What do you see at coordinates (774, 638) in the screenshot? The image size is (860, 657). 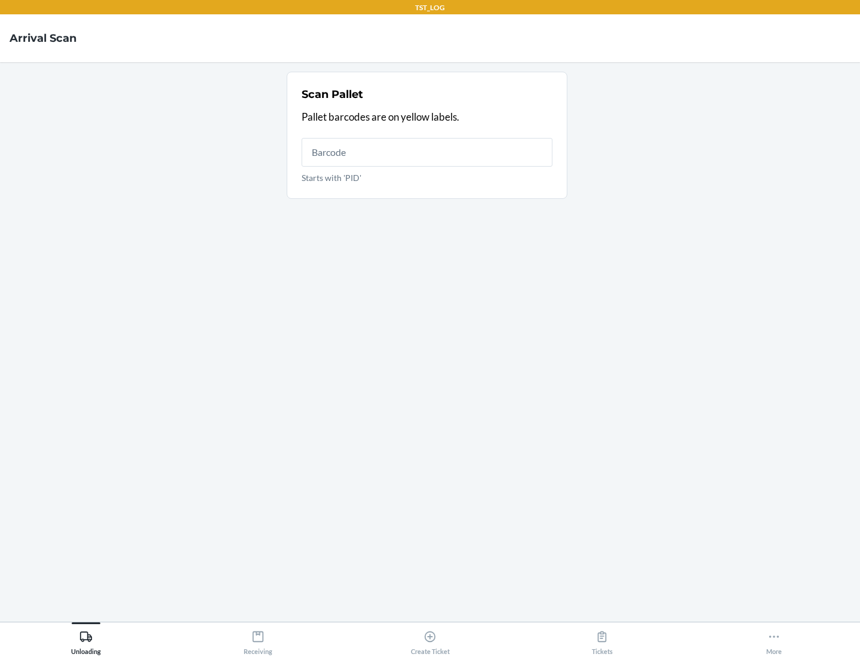 I see `button: More` at bounding box center [774, 638].